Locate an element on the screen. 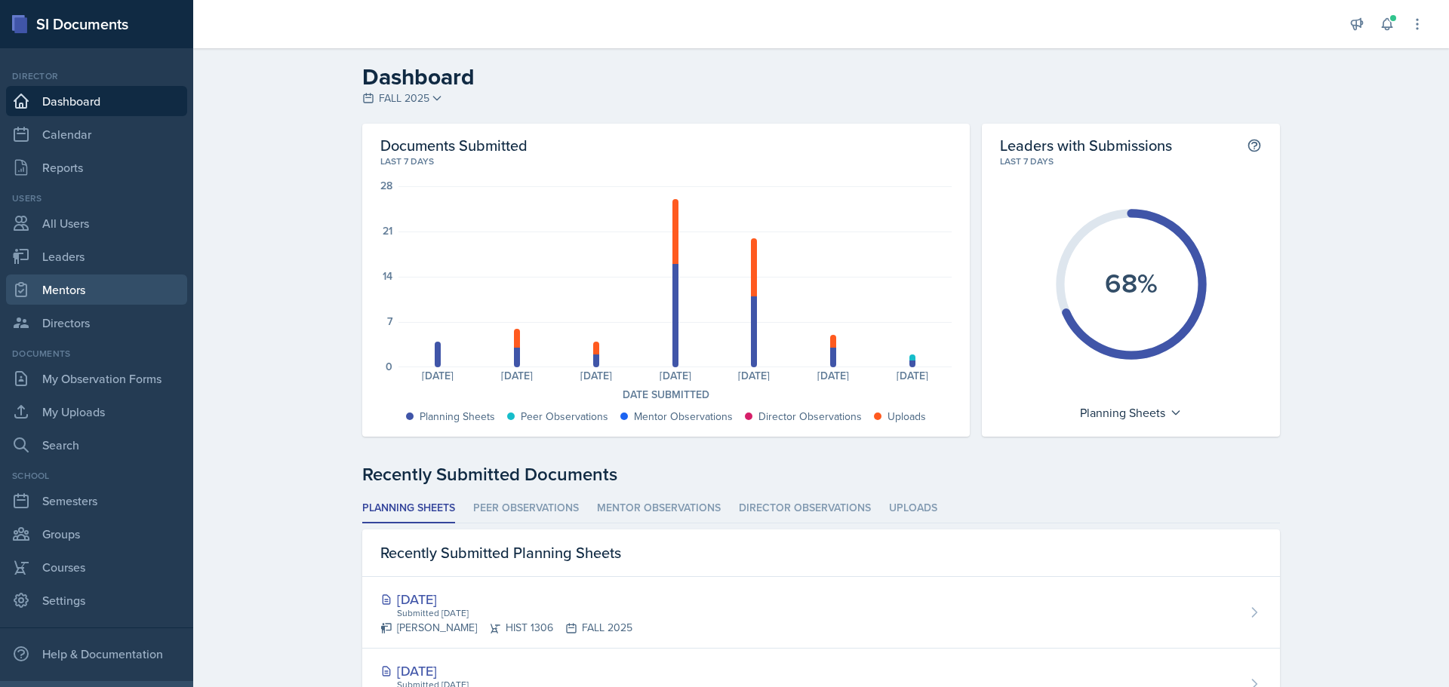 This screenshot has height=687, width=1449. h2: Dashboard is located at coordinates (821, 77).